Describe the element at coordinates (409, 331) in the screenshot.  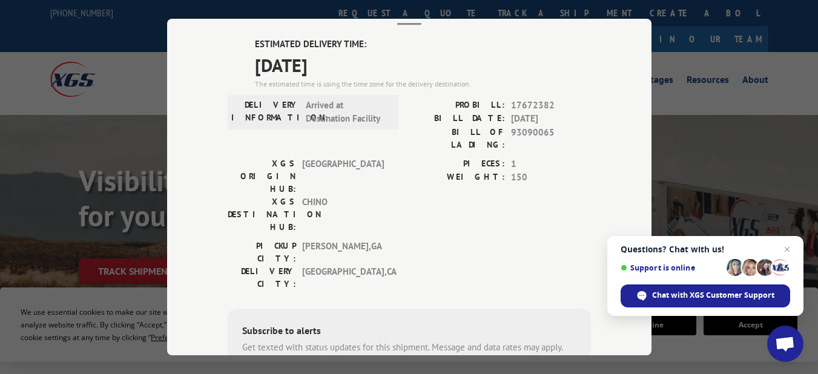
I see `div: Subscribe to alerts` at that location.